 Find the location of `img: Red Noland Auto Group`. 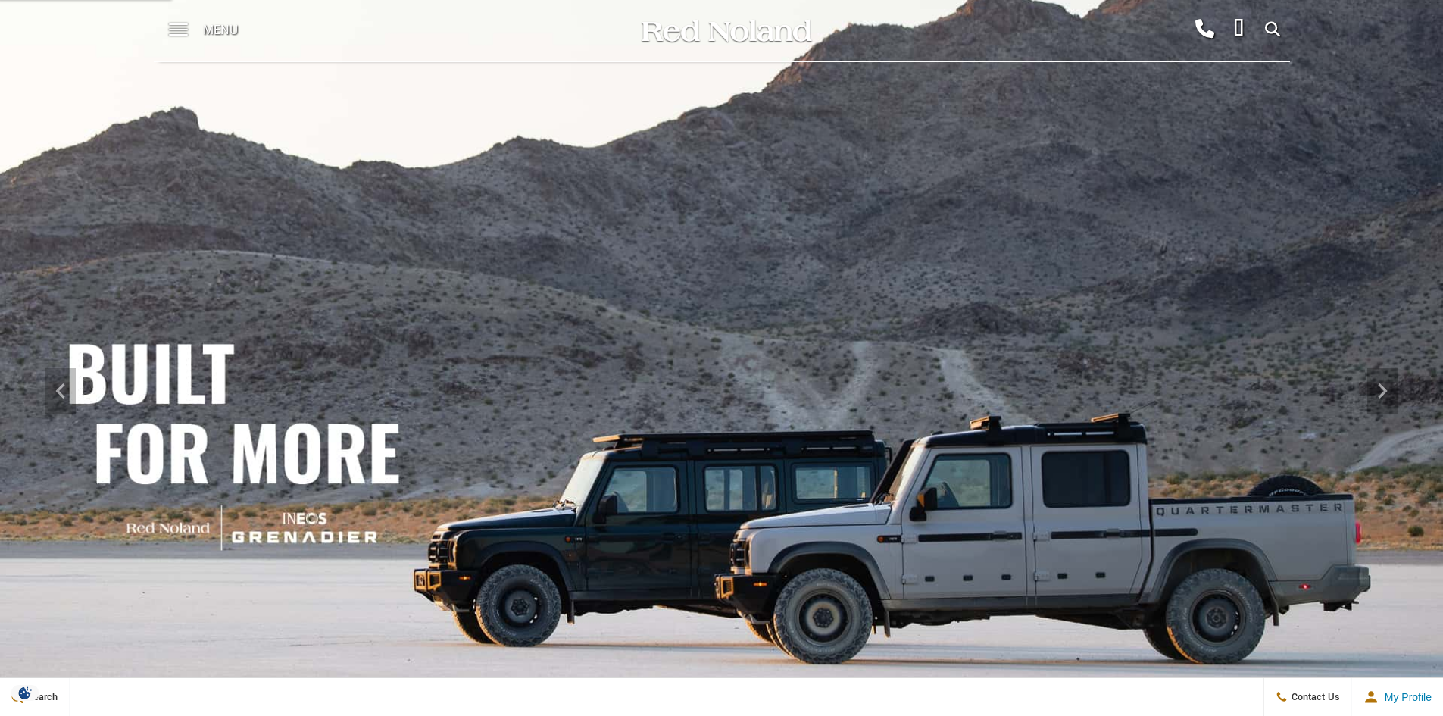

img: Red Noland Auto Group is located at coordinates (726, 30).